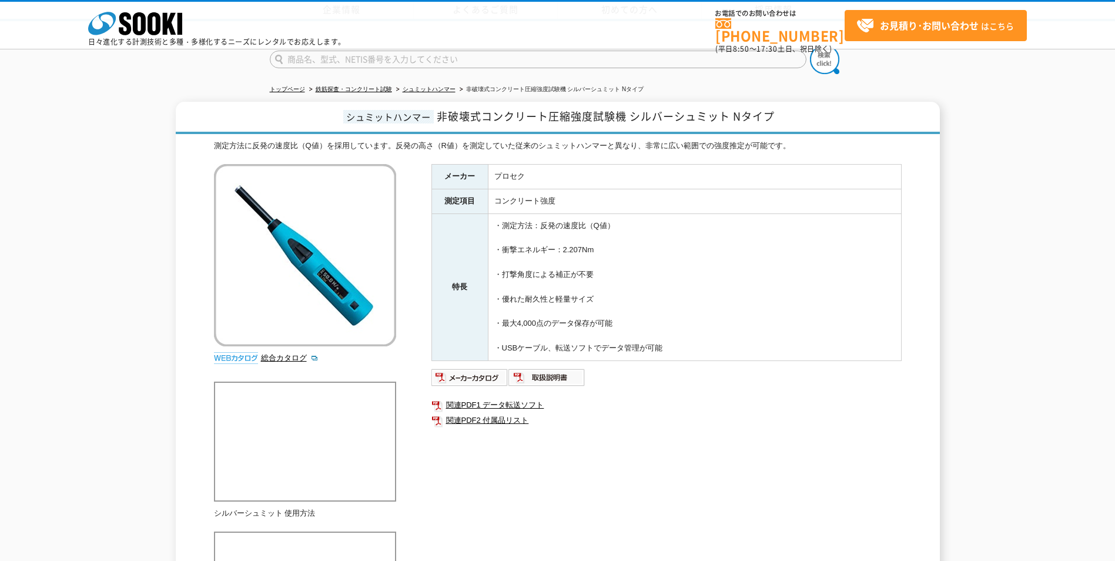 This screenshot has width=1115, height=561. What do you see at coordinates (290, 357) in the screenshot?
I see `a: 総合カタログ` at bounding box center [290, 357].